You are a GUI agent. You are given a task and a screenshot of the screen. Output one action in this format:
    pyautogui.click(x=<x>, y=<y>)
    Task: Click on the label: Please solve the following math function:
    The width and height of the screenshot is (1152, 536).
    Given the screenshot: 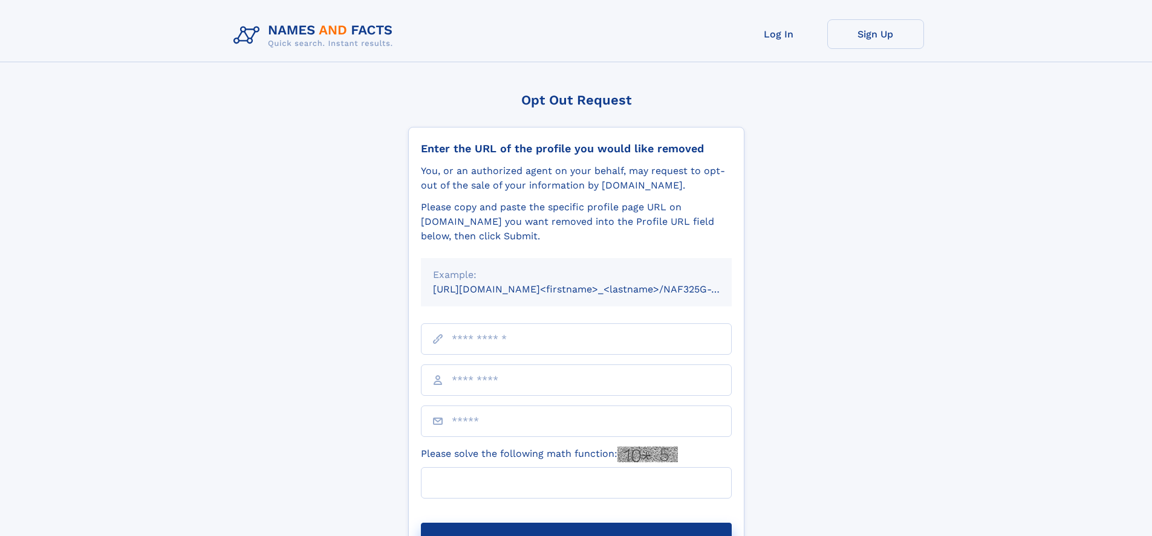 What is the action you would take?
    pyautogui.click(x=549, y=455)
    